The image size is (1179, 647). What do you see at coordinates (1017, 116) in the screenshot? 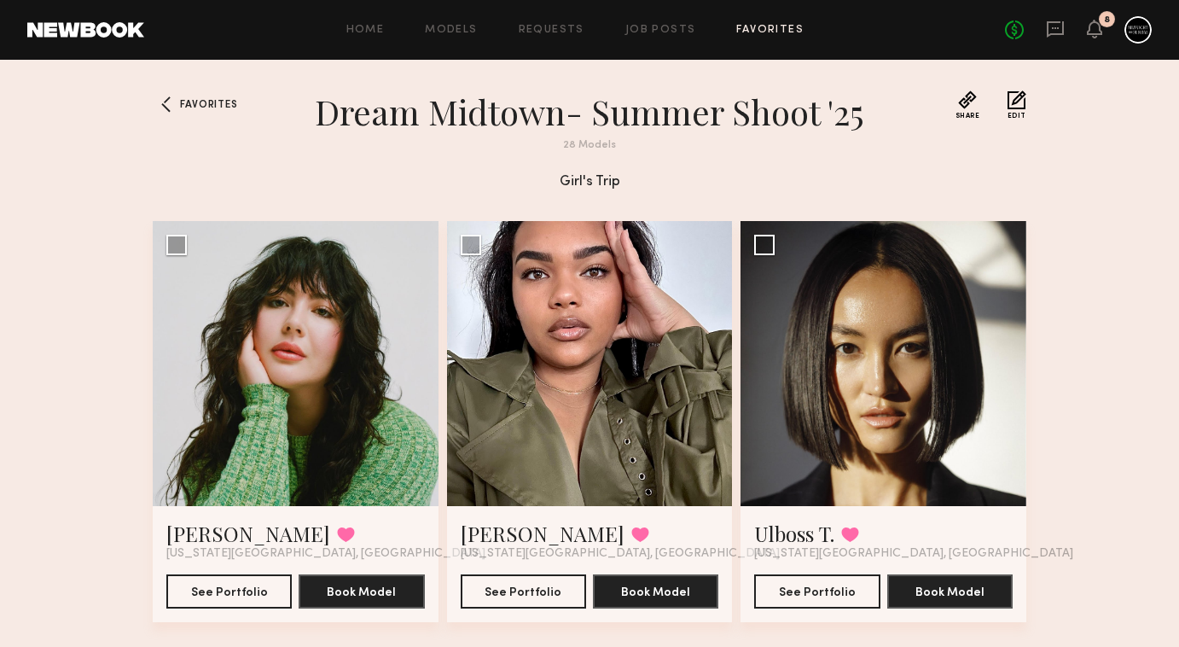
I see `span: Edit` at bounding box center [1017, 116].